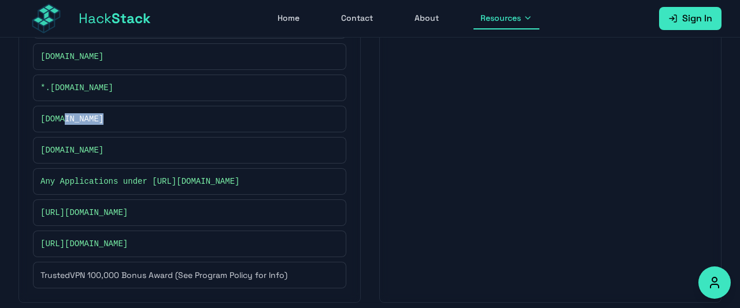  I want to click on span: Hack, so click(114, 18).